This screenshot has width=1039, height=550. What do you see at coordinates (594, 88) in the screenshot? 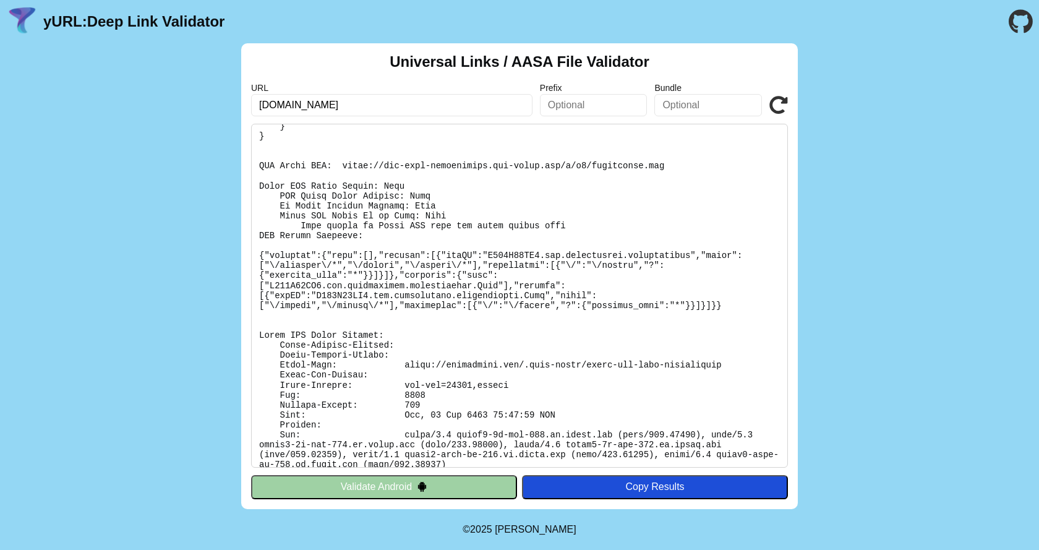
I see `label: Prefix` at bounding box center [594, 88].